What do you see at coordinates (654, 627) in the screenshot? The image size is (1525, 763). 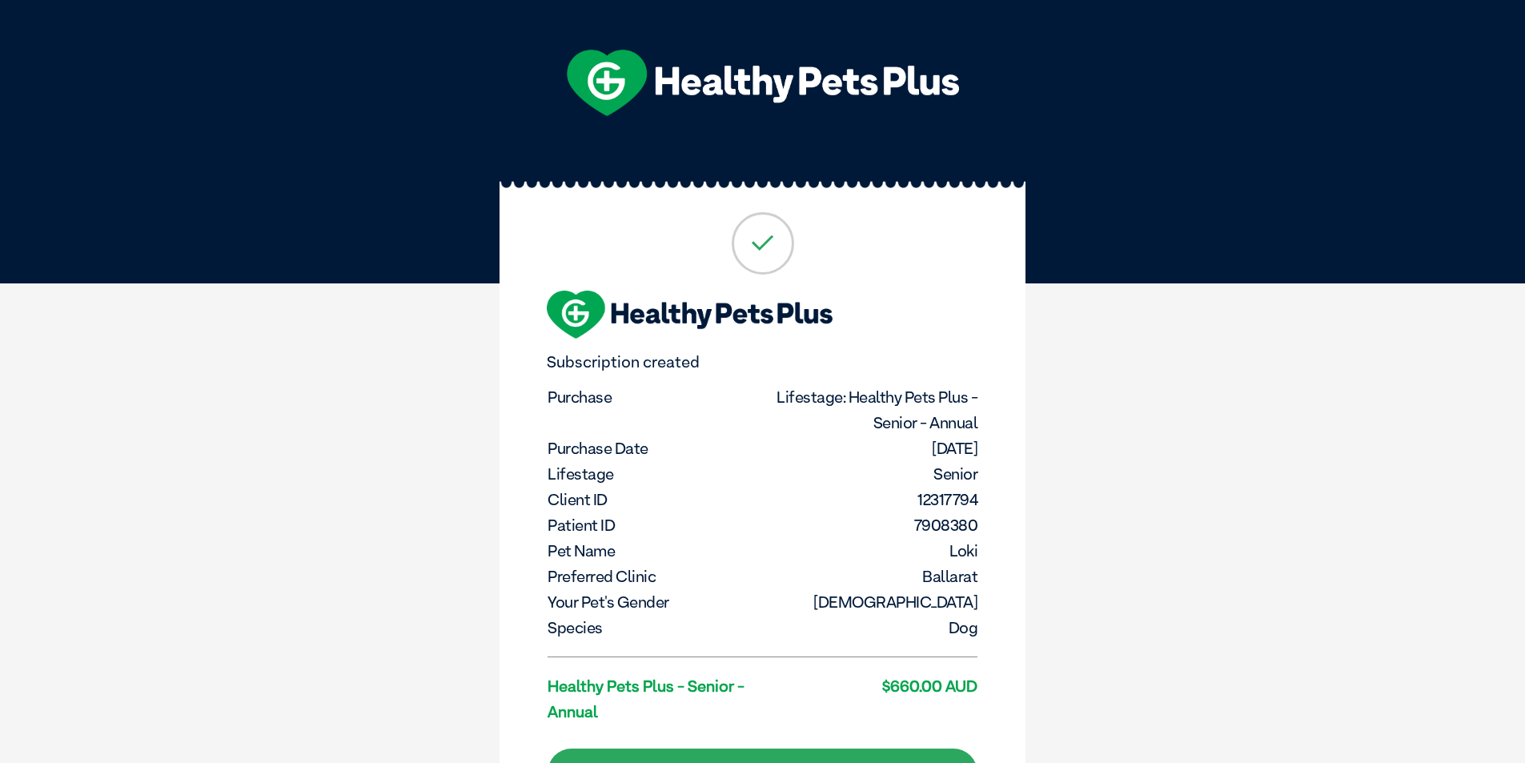 I see `dt: Species` at bounding box center [654, 627].